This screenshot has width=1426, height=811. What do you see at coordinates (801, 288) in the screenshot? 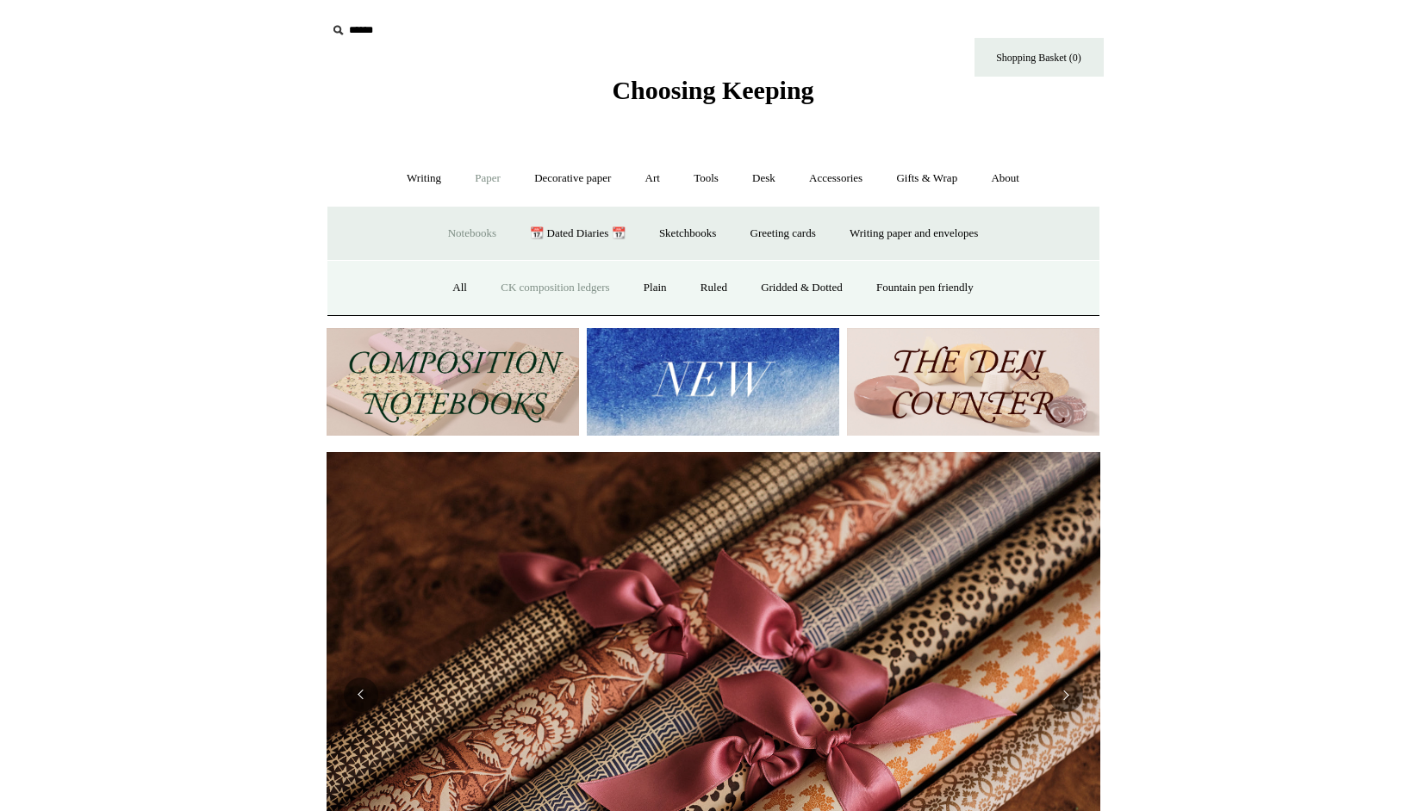
I see `a: Gridded & Dotted` at bounding box center [801, 288].